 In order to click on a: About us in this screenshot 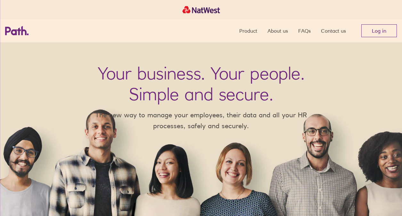, I will do `click(278, 31)`.